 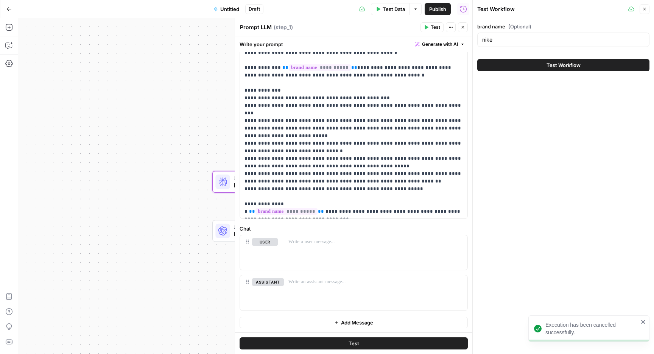 I want to click on span: Generate with AI, so click(x=439, y=44).